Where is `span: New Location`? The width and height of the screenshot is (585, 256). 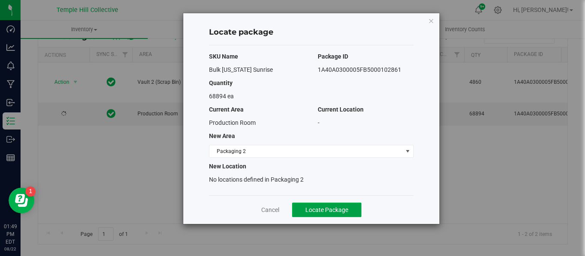
span: New Location is located at coordinates (227, 166).